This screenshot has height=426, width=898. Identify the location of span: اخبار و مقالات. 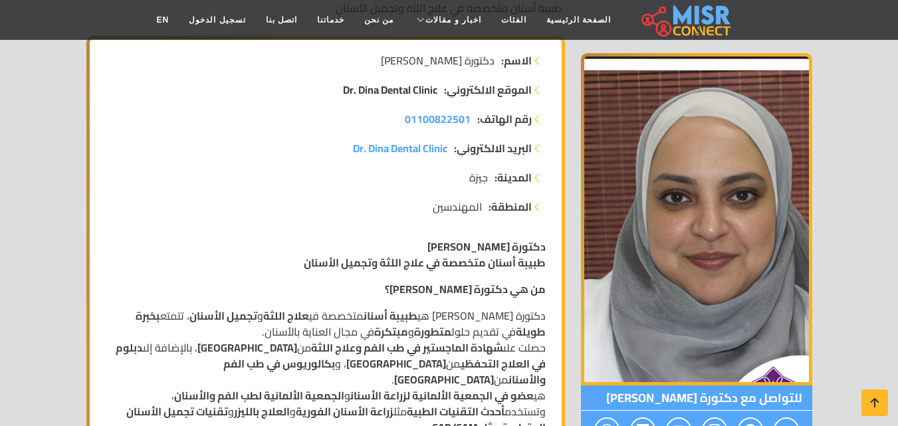
(453, 20).